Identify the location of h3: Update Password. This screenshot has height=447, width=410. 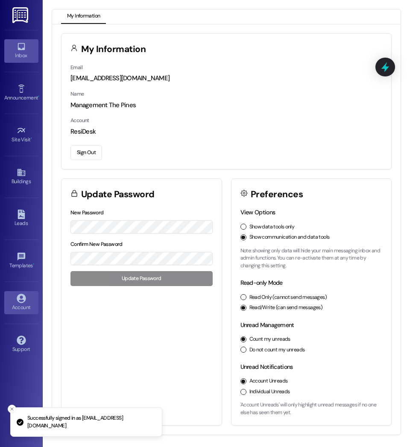
(118, 194).